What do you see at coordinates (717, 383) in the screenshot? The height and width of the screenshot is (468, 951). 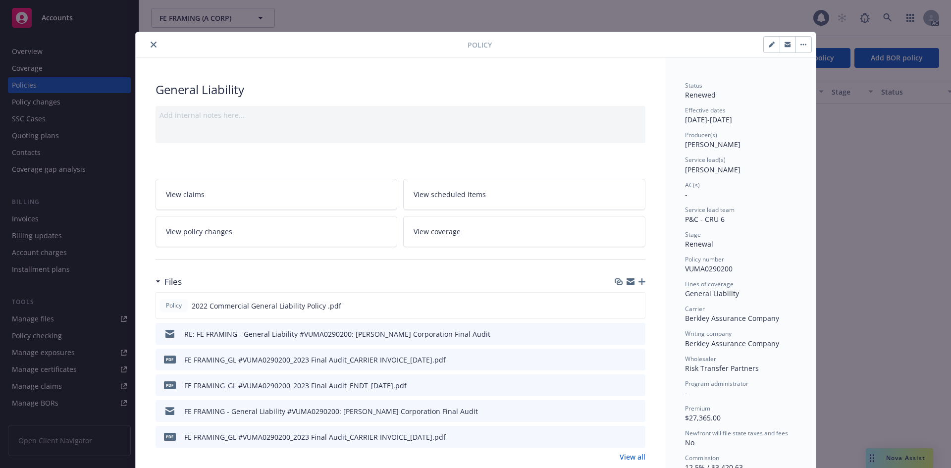 I see `span: Program administrator` at bounding box center [717, 383].